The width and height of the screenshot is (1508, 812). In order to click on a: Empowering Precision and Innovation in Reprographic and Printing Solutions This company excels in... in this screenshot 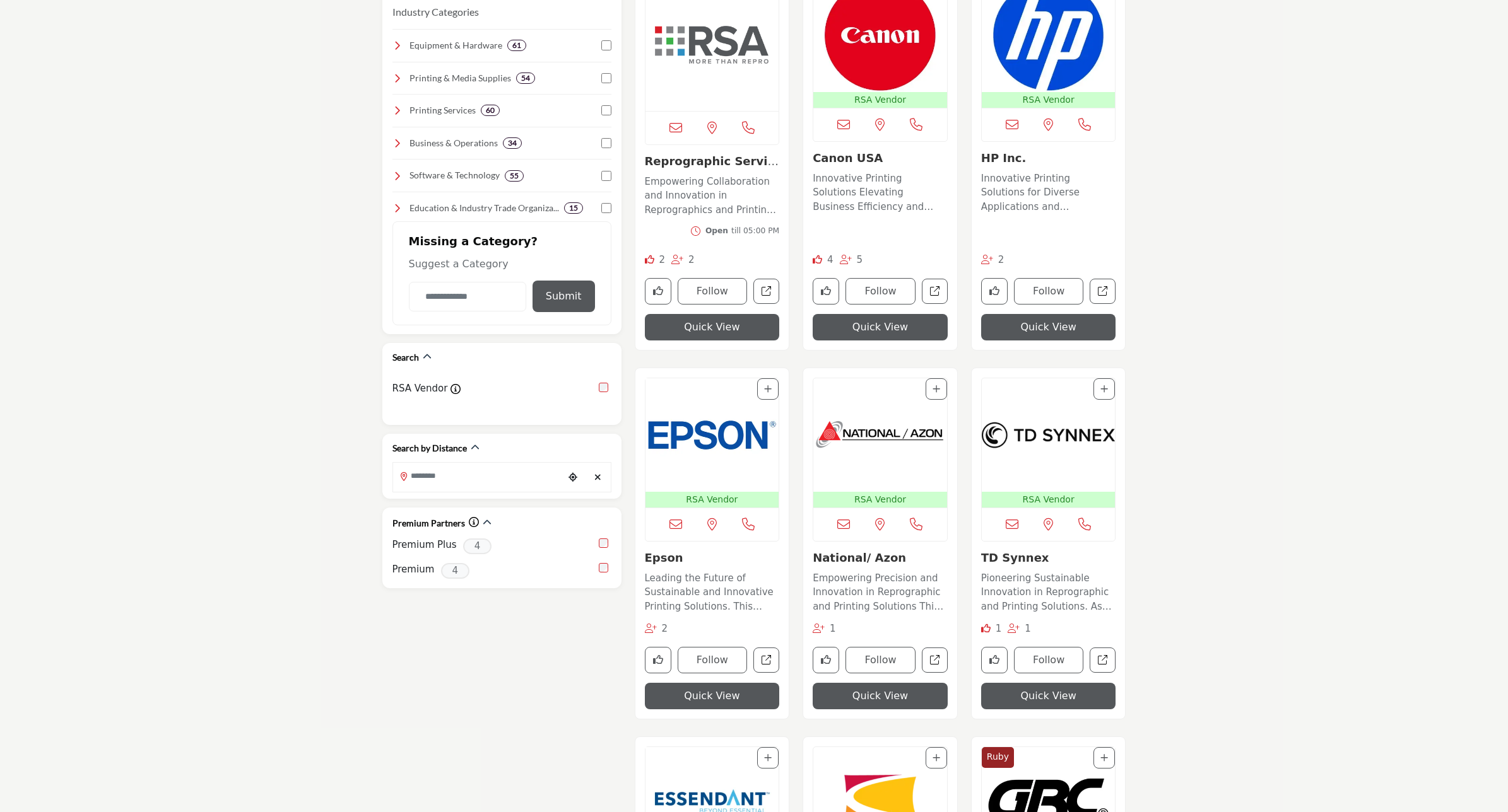, I will do `click(880, 591)`.